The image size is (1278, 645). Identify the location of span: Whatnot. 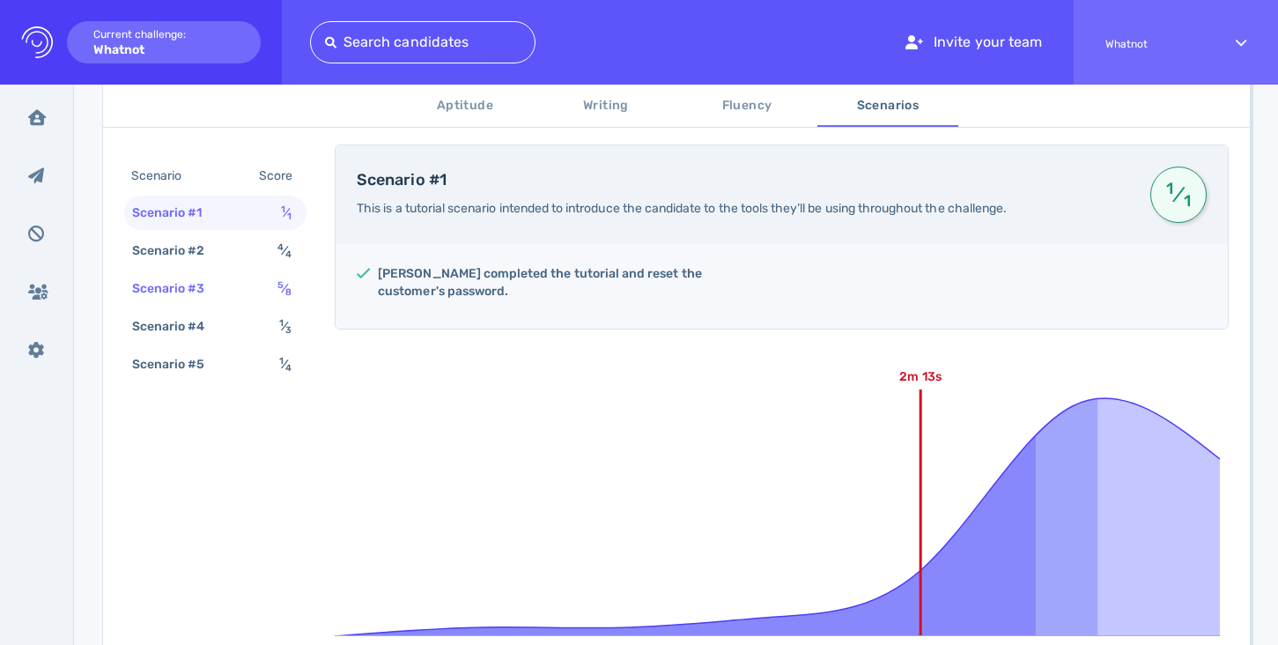
(1155, 44).